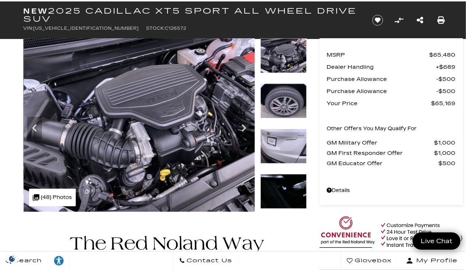 The image size is (466, 270). Describe the element at coordinates (436, 241) in the screenshot. I see `a: Live Chat` at that location.